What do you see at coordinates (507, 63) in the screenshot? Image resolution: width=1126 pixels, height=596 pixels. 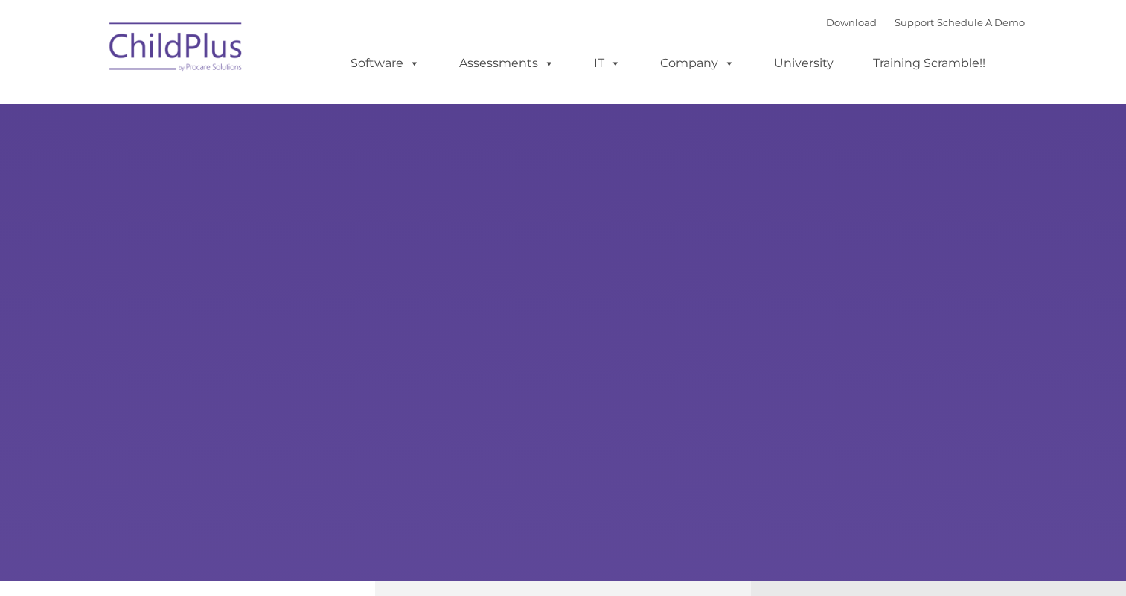 I see `a: Assessments` at bounding box center [507, 63].